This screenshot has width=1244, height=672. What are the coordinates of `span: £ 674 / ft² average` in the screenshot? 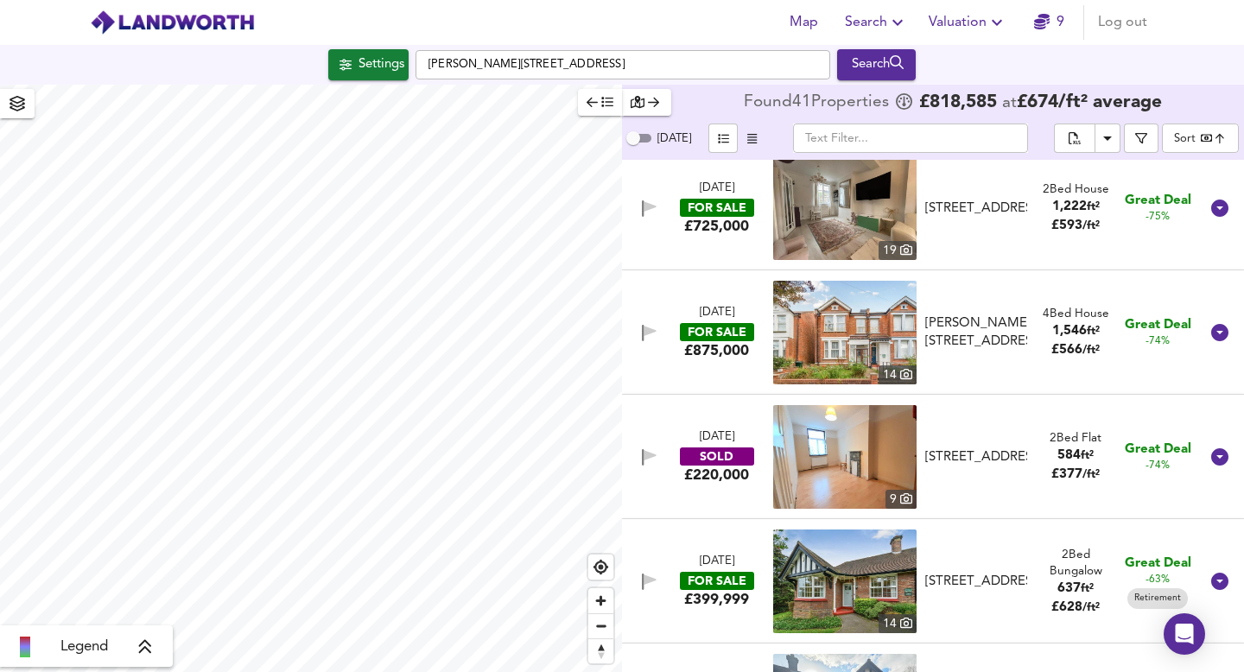 It's located at (1089, 102).